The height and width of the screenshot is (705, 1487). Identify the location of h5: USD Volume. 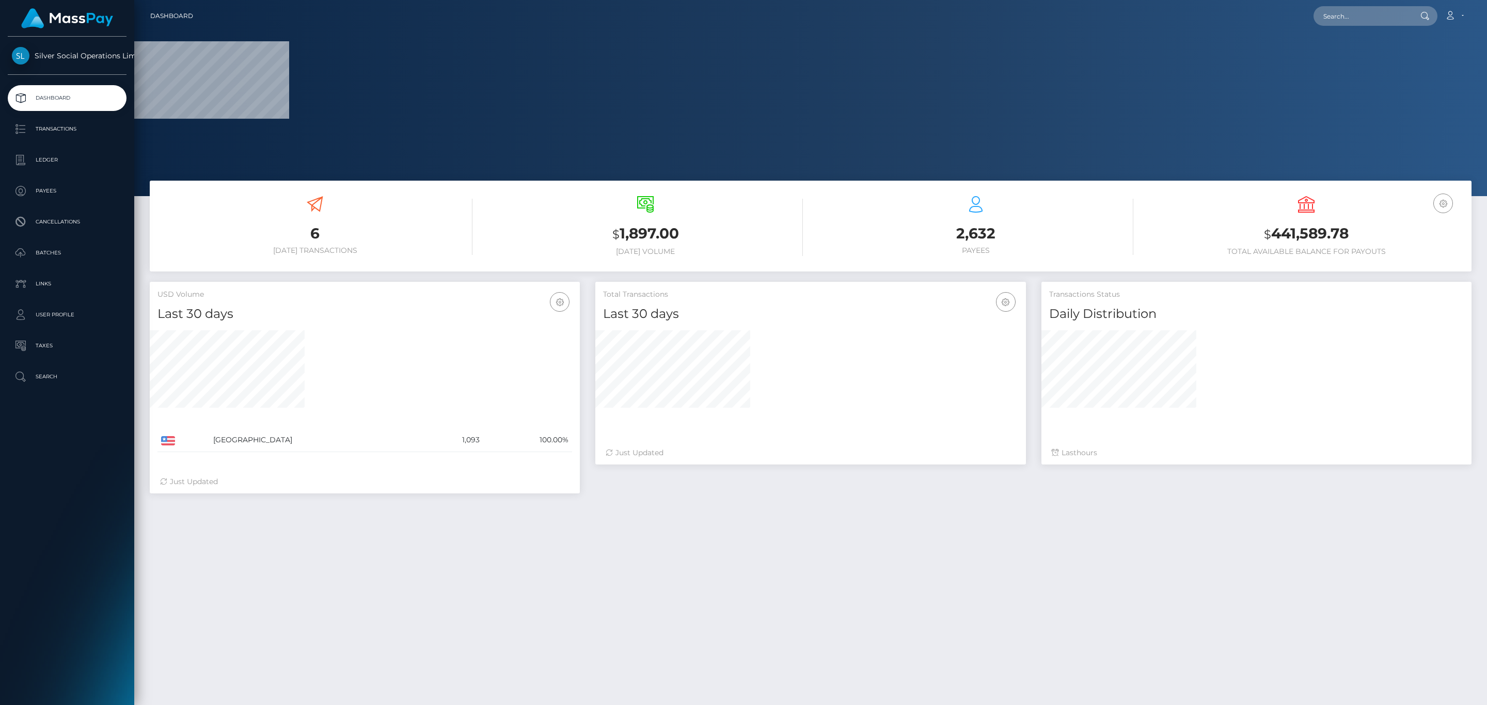
(364, 295).